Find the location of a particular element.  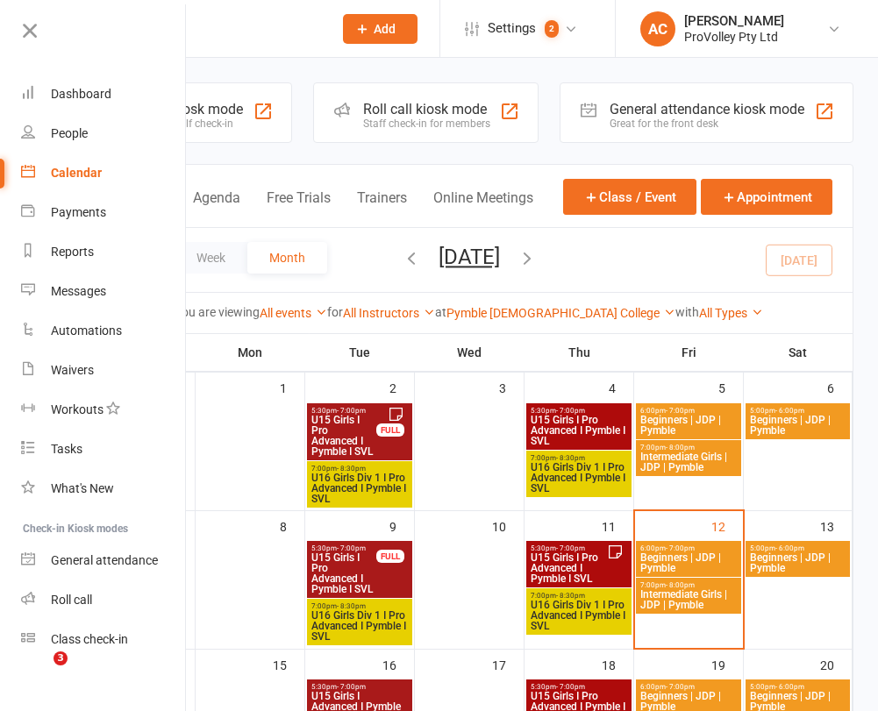

a: Messages is located at coordinates (104, 291).